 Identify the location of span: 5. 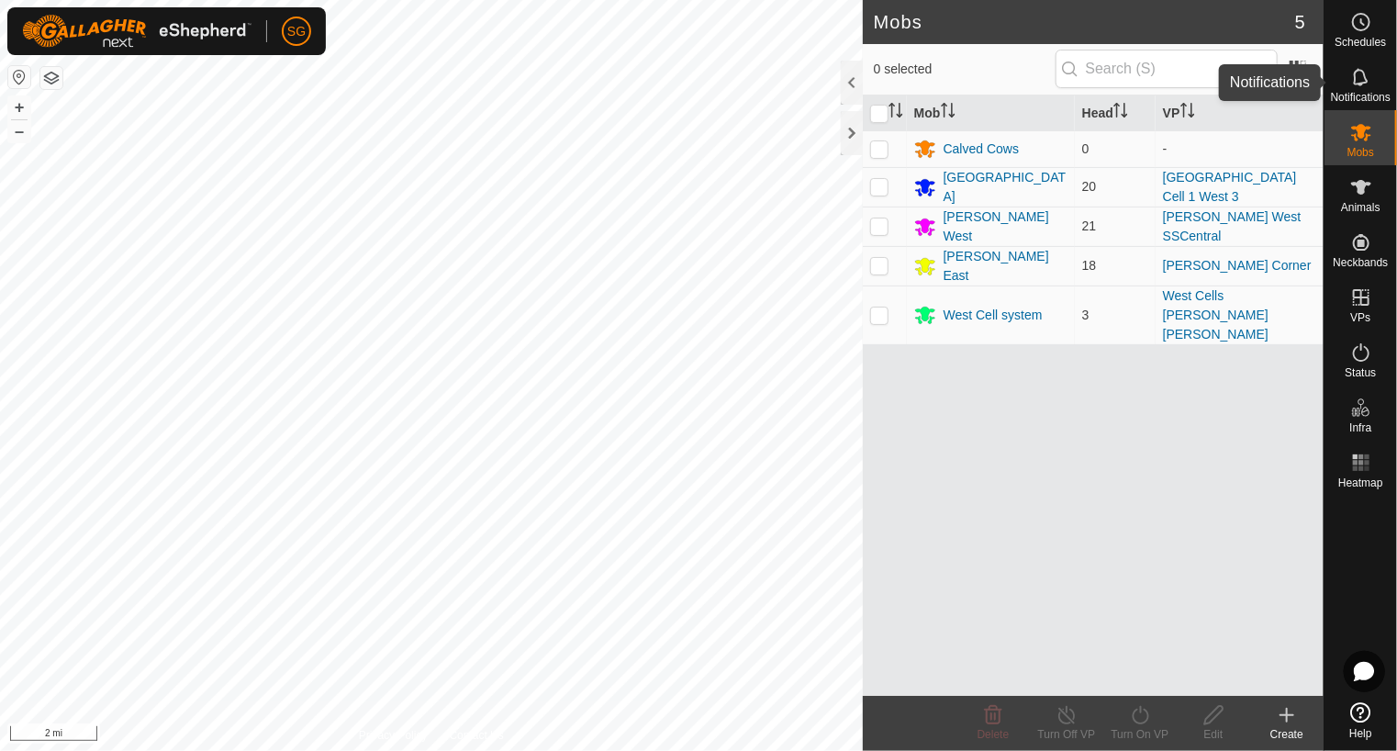
(1300, 22).